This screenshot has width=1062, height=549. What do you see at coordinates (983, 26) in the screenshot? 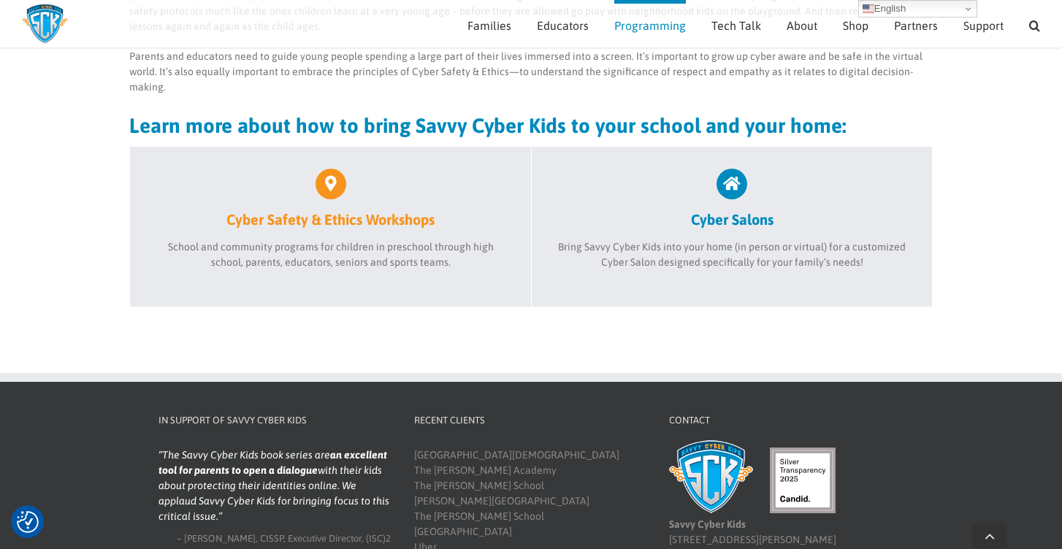
I see `span: Support` at bounding box center [983, 26].